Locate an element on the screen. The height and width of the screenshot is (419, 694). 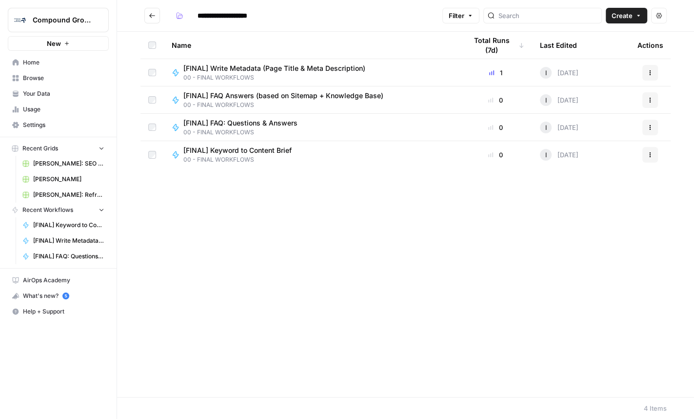
a: 5 is located at coordinates (66, 296).